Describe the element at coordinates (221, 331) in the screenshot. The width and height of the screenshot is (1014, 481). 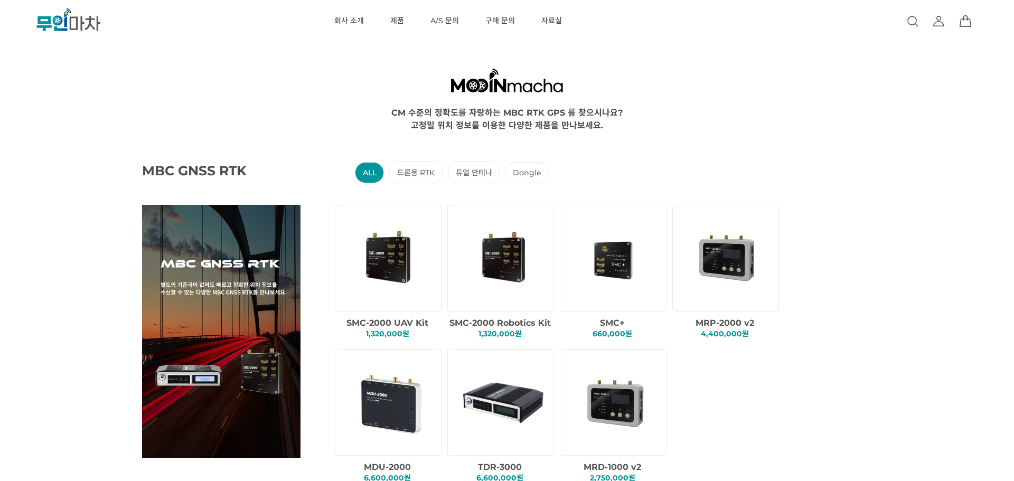
I see `img: main_GNSS_RTK.png` at that location.